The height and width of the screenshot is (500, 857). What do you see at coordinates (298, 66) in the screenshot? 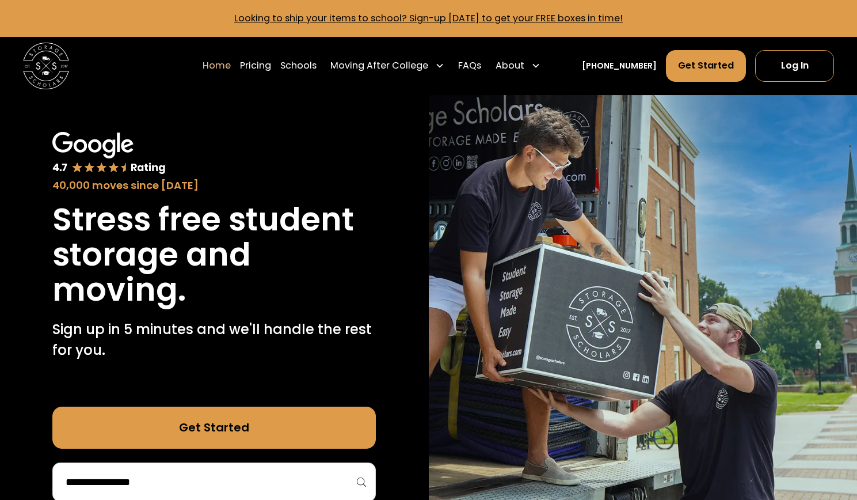
I see `a: Schools` at bounding box center [298, 66].